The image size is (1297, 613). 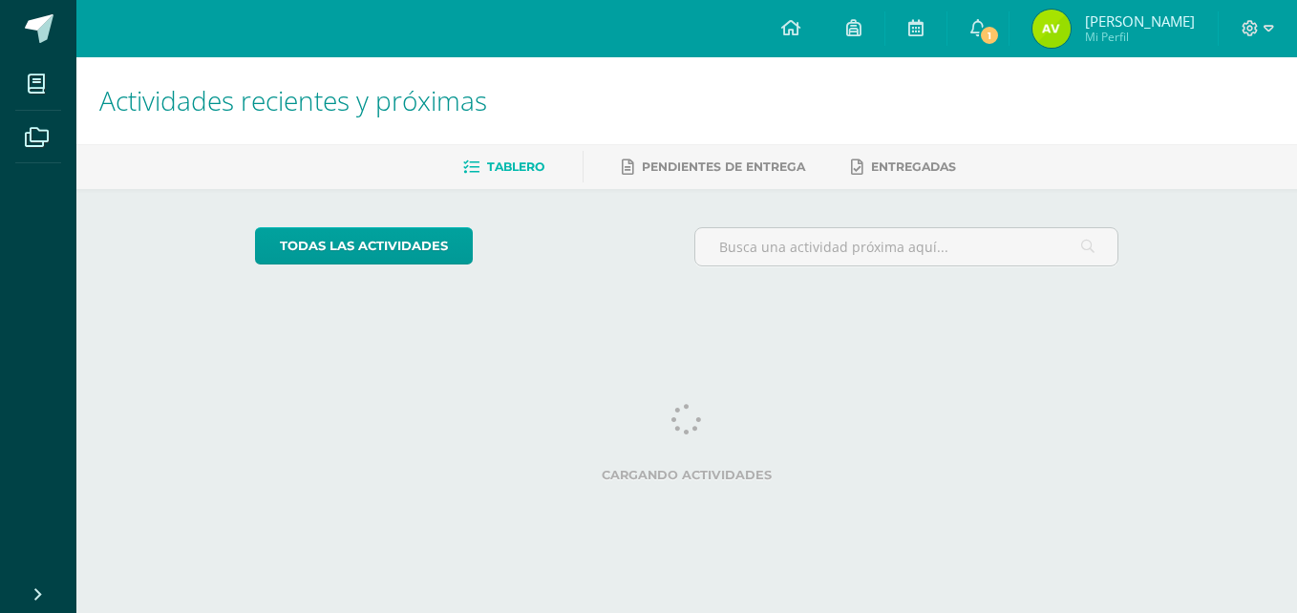 What do you see at coordinates (907, 246) in the screenshot?
I see `input: Busca una actividad próxima aquí...` at bounding box center [907, 246].